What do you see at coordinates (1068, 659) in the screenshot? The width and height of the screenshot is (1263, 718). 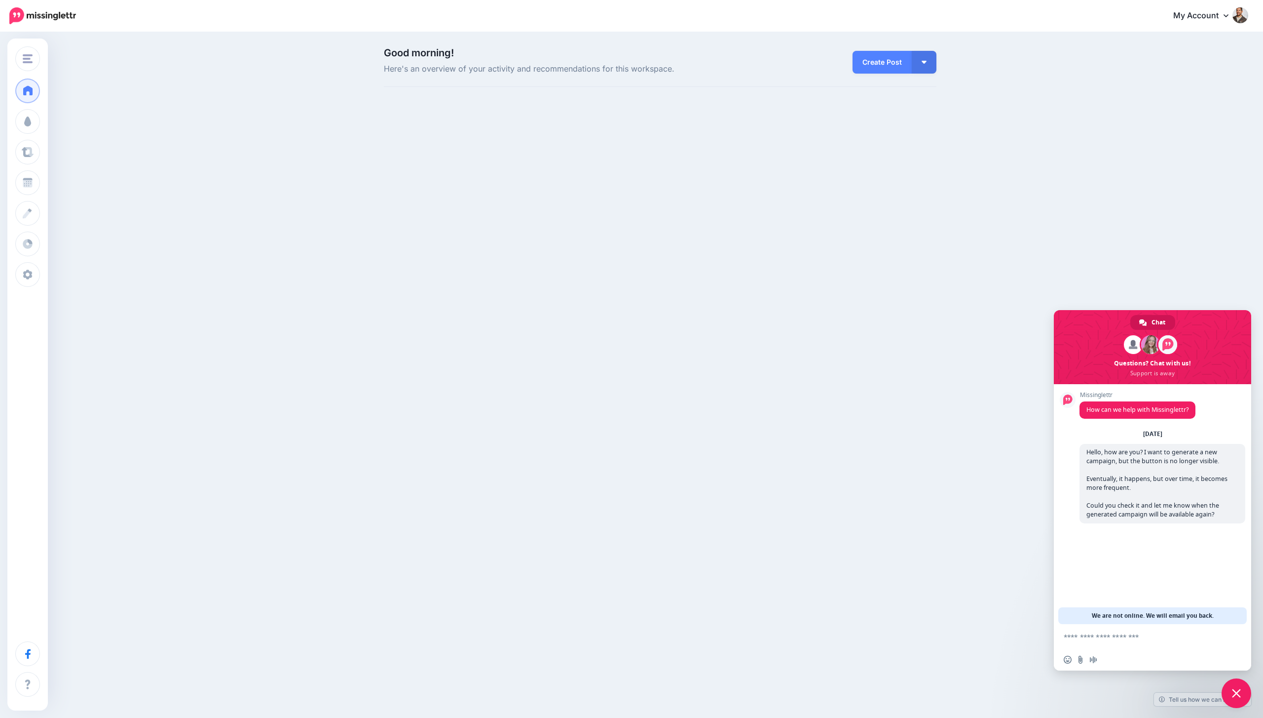 I see `span: Insert an emoji` at bounding box center [1068, 659].